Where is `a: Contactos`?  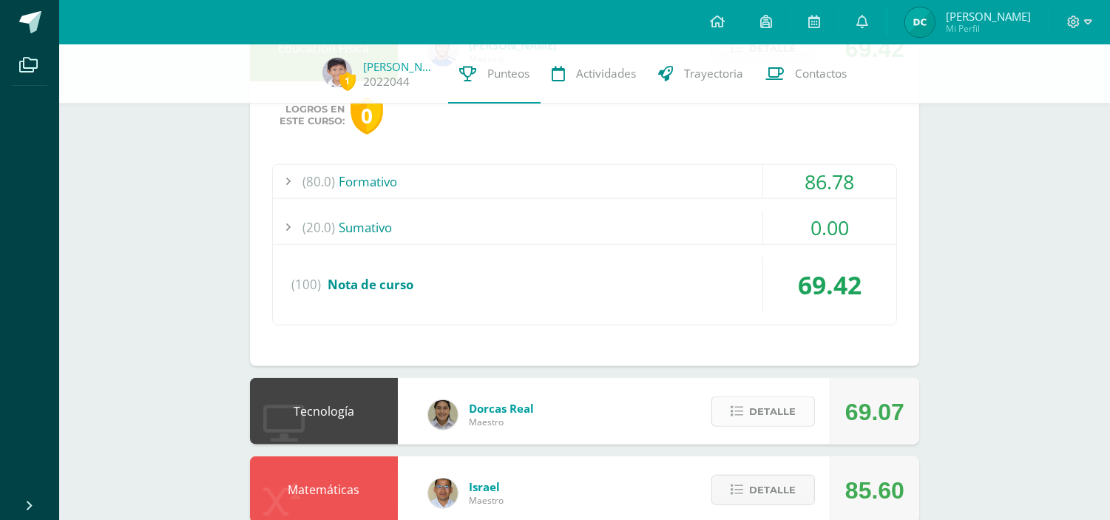 a: Contactos is located at coordinates (806, 74).